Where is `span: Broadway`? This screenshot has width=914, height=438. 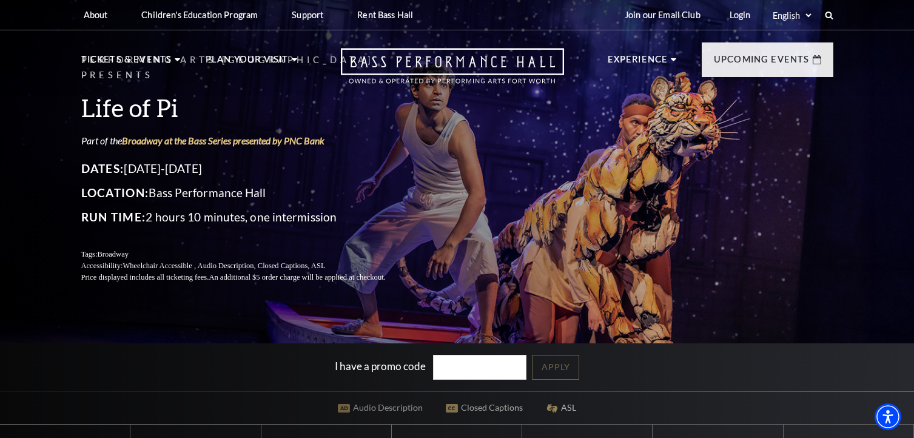 span: Broadway is located at coordinates (113, 254).